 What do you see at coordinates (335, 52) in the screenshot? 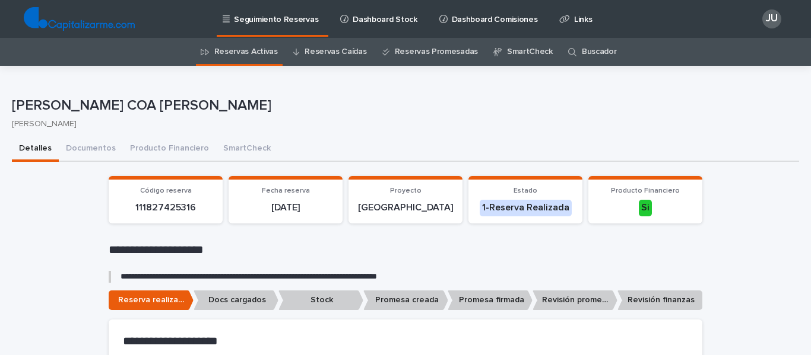
I see `a: Reservas Caídas` at bounding box center [335, 52].